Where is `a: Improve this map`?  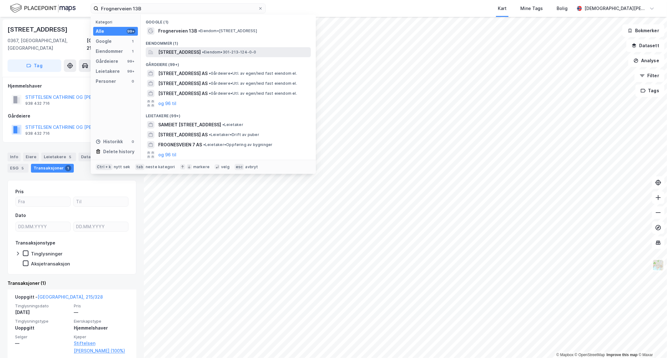
a: Improve this map is located at coordinates (622, 355).